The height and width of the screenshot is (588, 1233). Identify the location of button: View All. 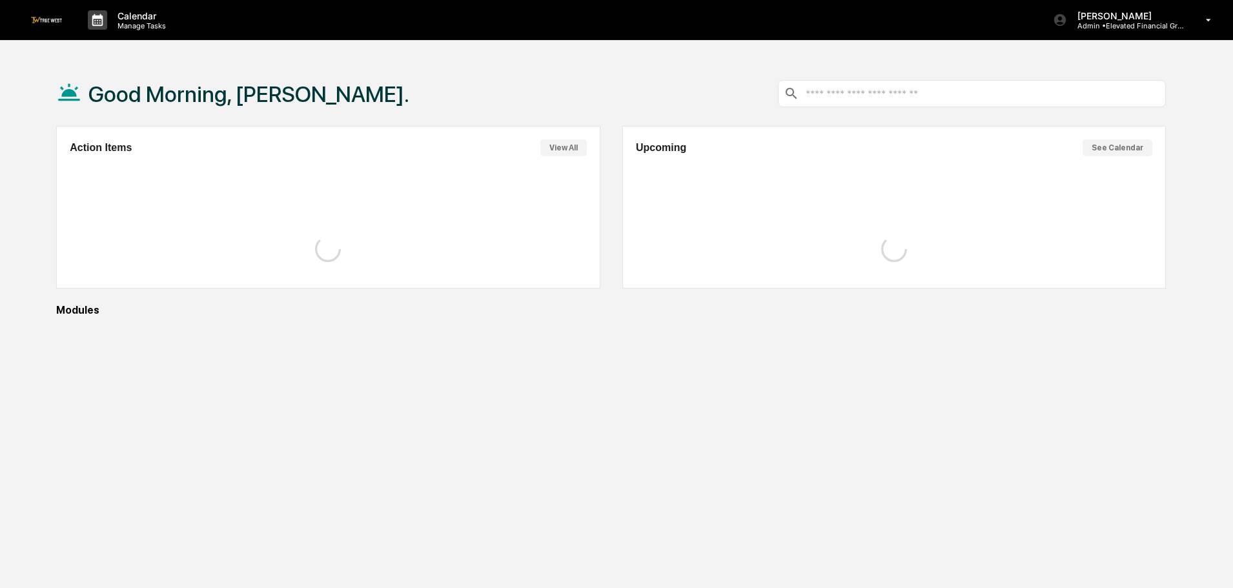
(564, 148).